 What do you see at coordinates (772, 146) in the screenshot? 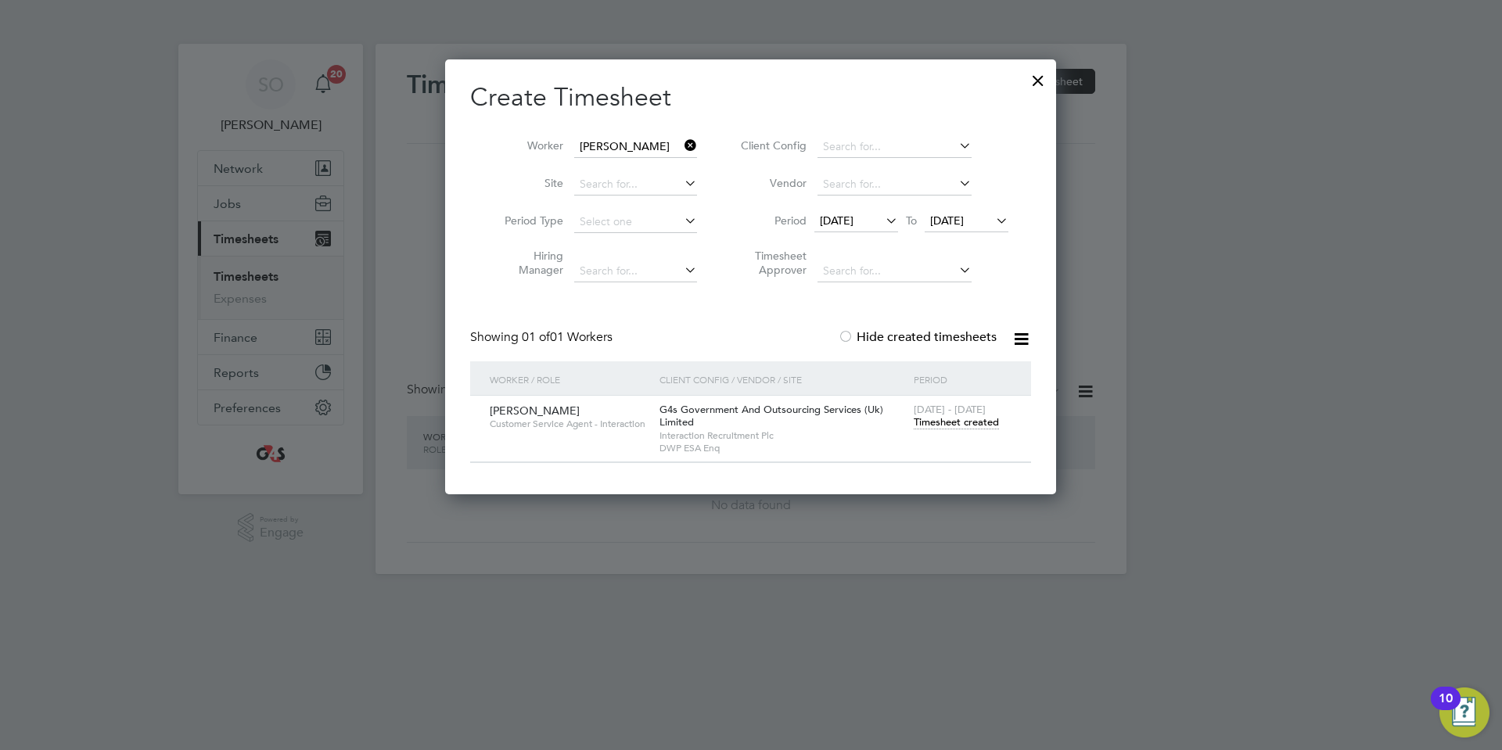
I see `label: Client Config` at bounding box center [772, 146].